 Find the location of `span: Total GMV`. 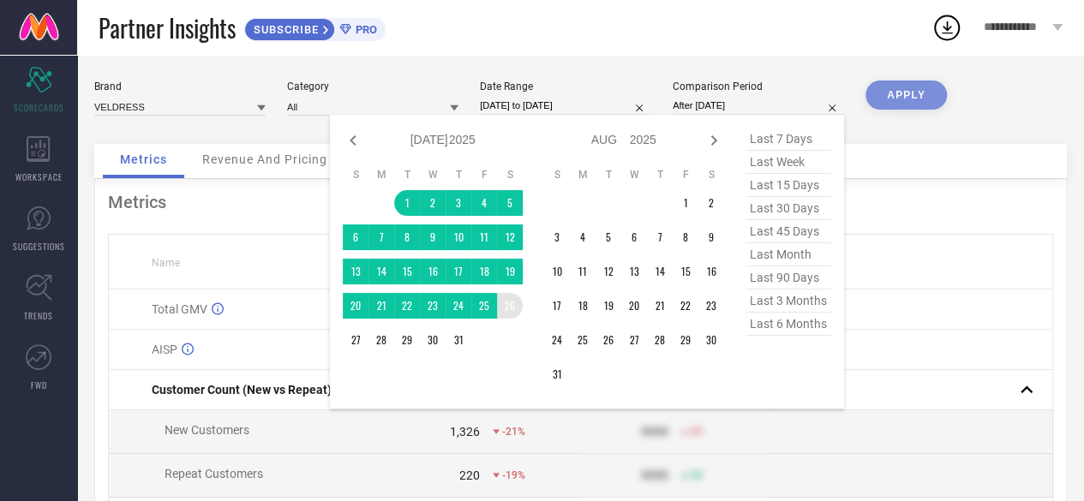

span: Total GMV is located at coordinates (179, 309).